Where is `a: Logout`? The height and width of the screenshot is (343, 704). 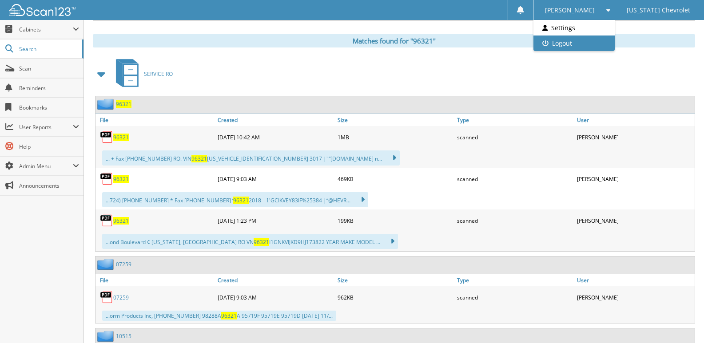
a: Logout is located at coordinates (574, 43).